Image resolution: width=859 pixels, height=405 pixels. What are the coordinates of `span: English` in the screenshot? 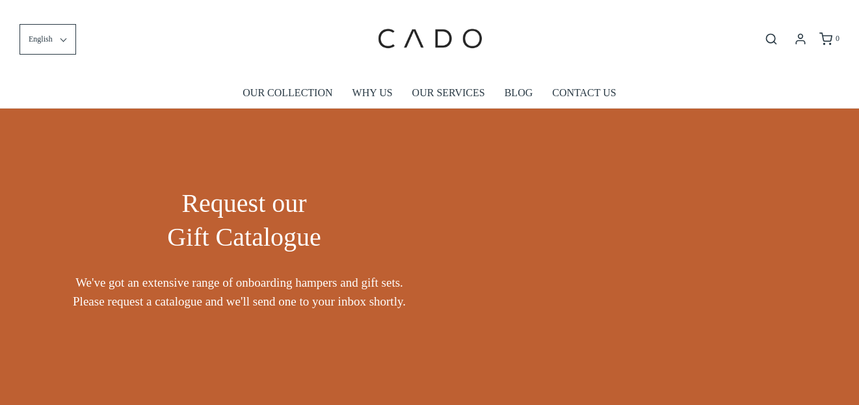 It's located at (40, 39).